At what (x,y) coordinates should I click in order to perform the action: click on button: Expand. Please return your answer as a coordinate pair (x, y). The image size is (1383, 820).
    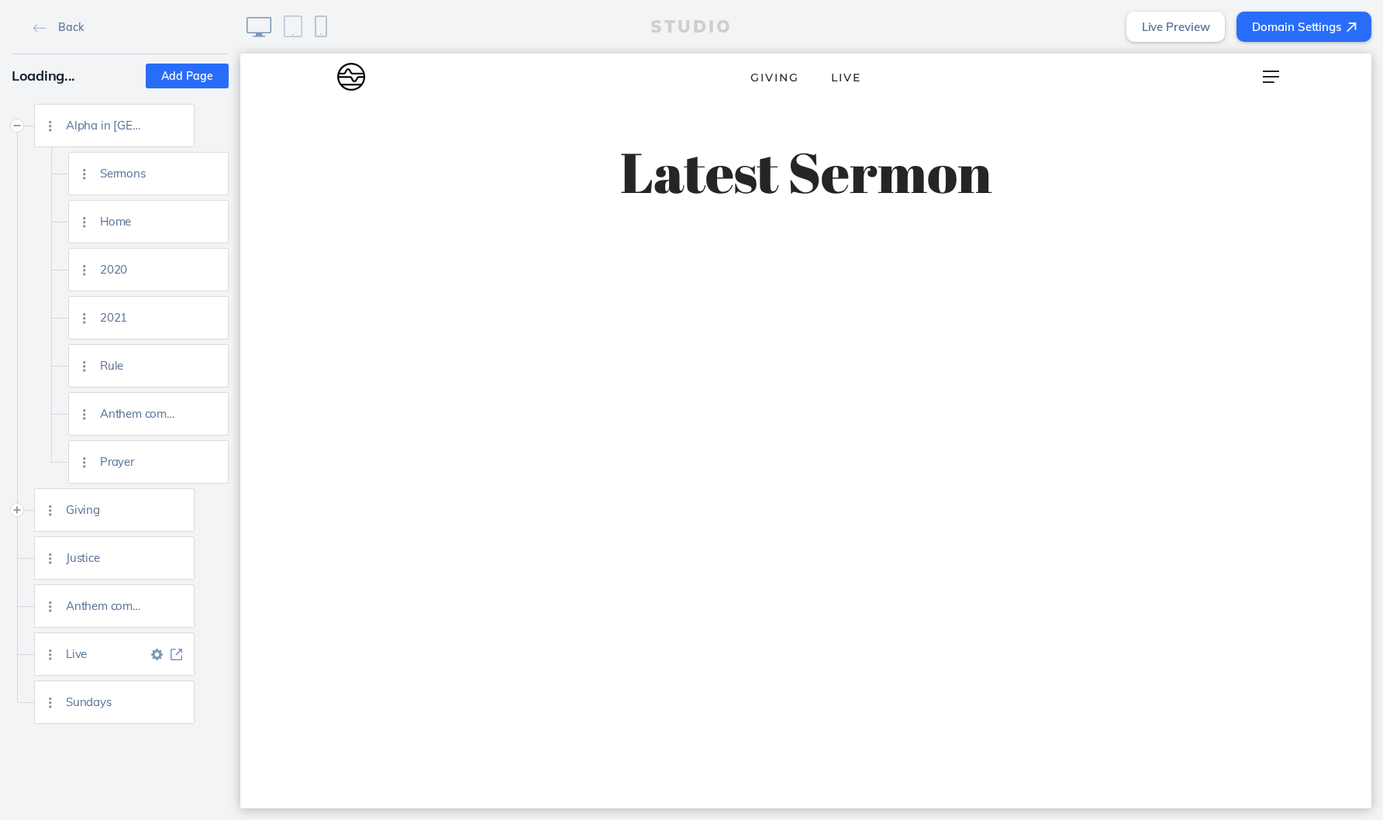
    Looking at the image, I should click on (17, 510).